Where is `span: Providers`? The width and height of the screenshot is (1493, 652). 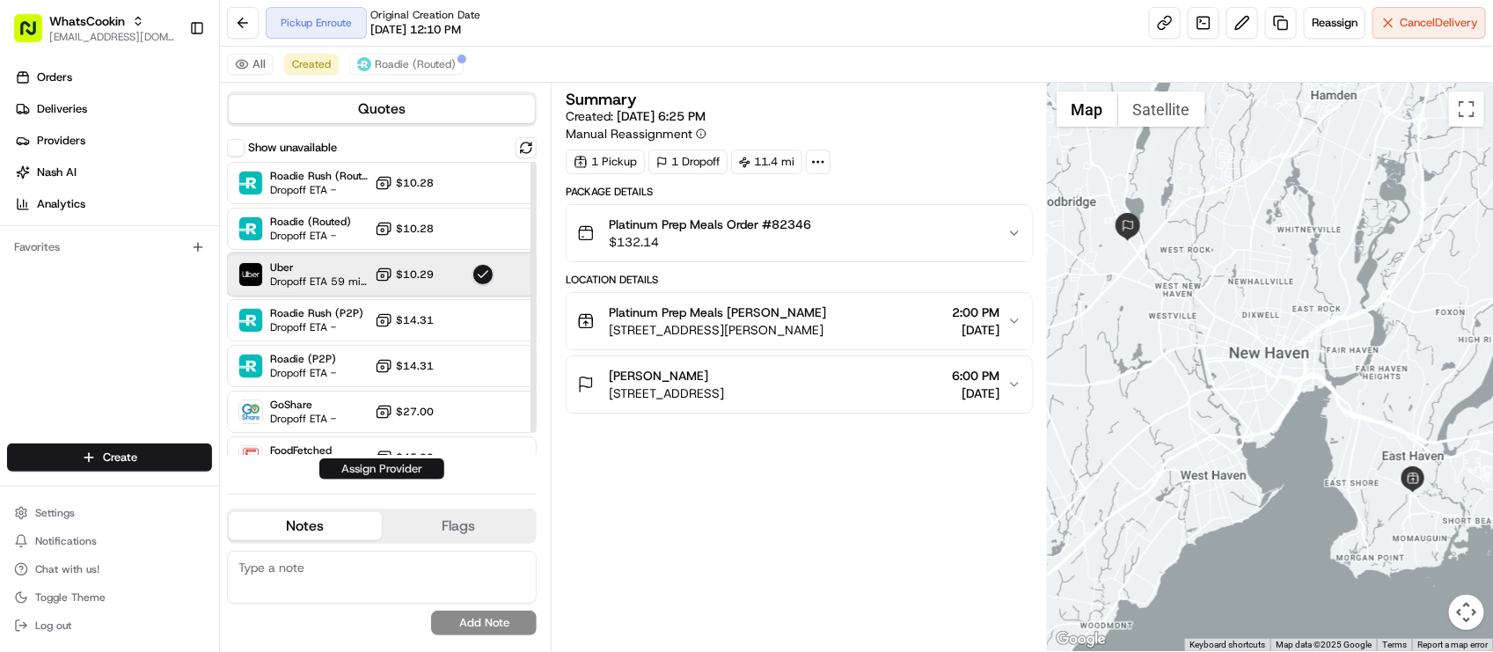 span: Providers is located at coordinates (61, 141).